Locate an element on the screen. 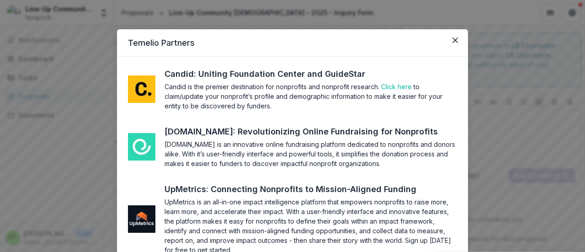  a: UpMetrics: Connecting Nonprofits to Mission-Aligned Funding is located at coordinates (299, 189).